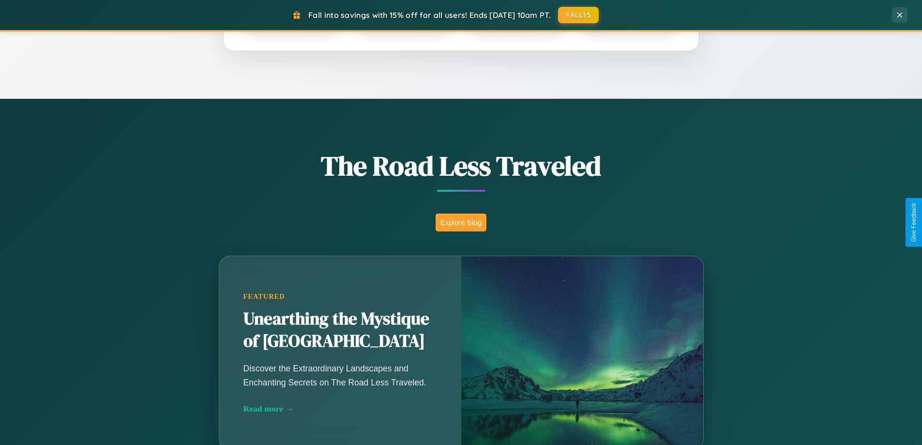 The image size is (922, 445). What do you see at coordinates (914, 222) in the screenshot?
I see `div: Give Feedback` at bounding box center [914, 222].